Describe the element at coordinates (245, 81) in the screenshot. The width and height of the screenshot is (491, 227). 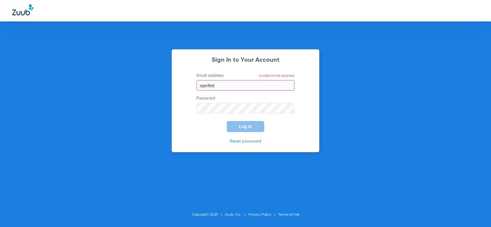
I see `label: Email address` at that location.